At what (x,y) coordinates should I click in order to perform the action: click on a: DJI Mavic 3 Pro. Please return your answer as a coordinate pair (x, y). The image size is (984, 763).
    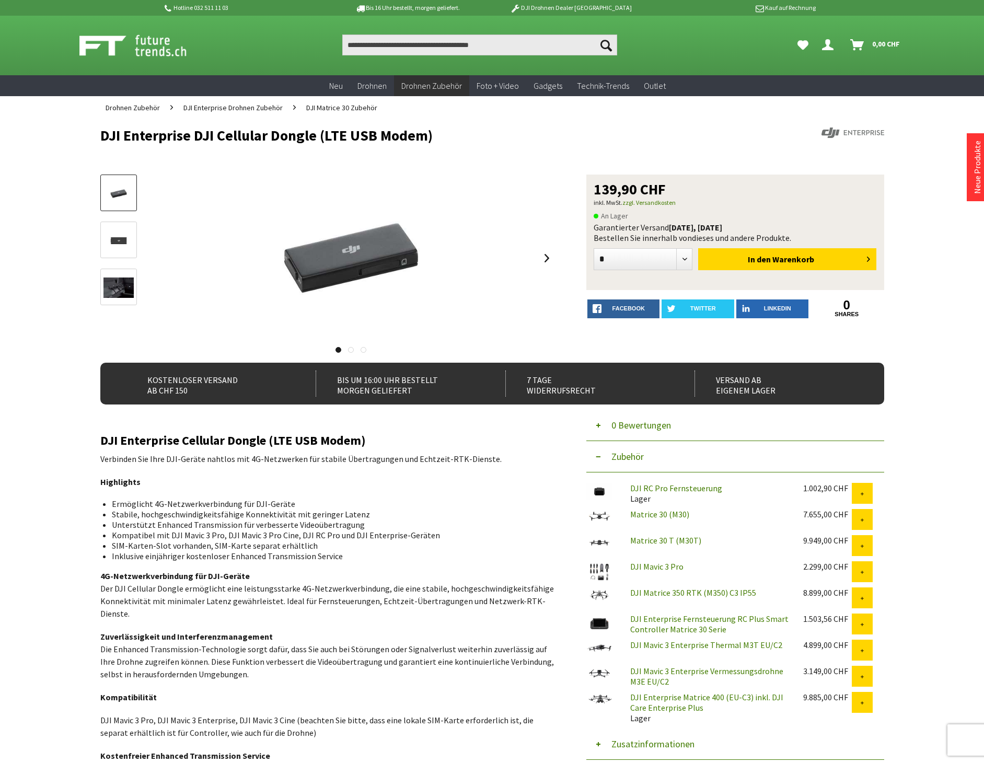
    Looking at the image, I should click on (657, 567).